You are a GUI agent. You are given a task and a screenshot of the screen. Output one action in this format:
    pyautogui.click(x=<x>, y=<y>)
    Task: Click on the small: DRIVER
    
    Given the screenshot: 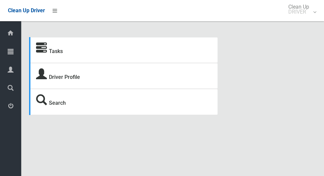 What is the action you would take?
    pyautogui.click(x=299, y=12)
    